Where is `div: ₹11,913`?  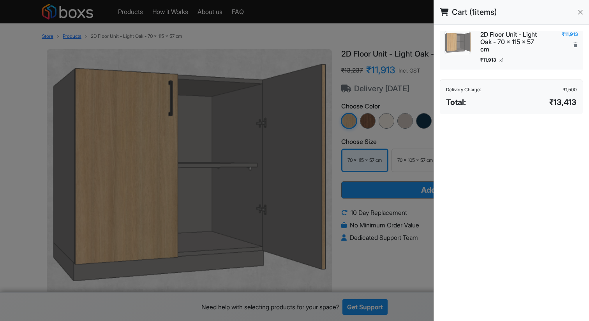 div: ₹11,913 is located at coordinates (570, 34).